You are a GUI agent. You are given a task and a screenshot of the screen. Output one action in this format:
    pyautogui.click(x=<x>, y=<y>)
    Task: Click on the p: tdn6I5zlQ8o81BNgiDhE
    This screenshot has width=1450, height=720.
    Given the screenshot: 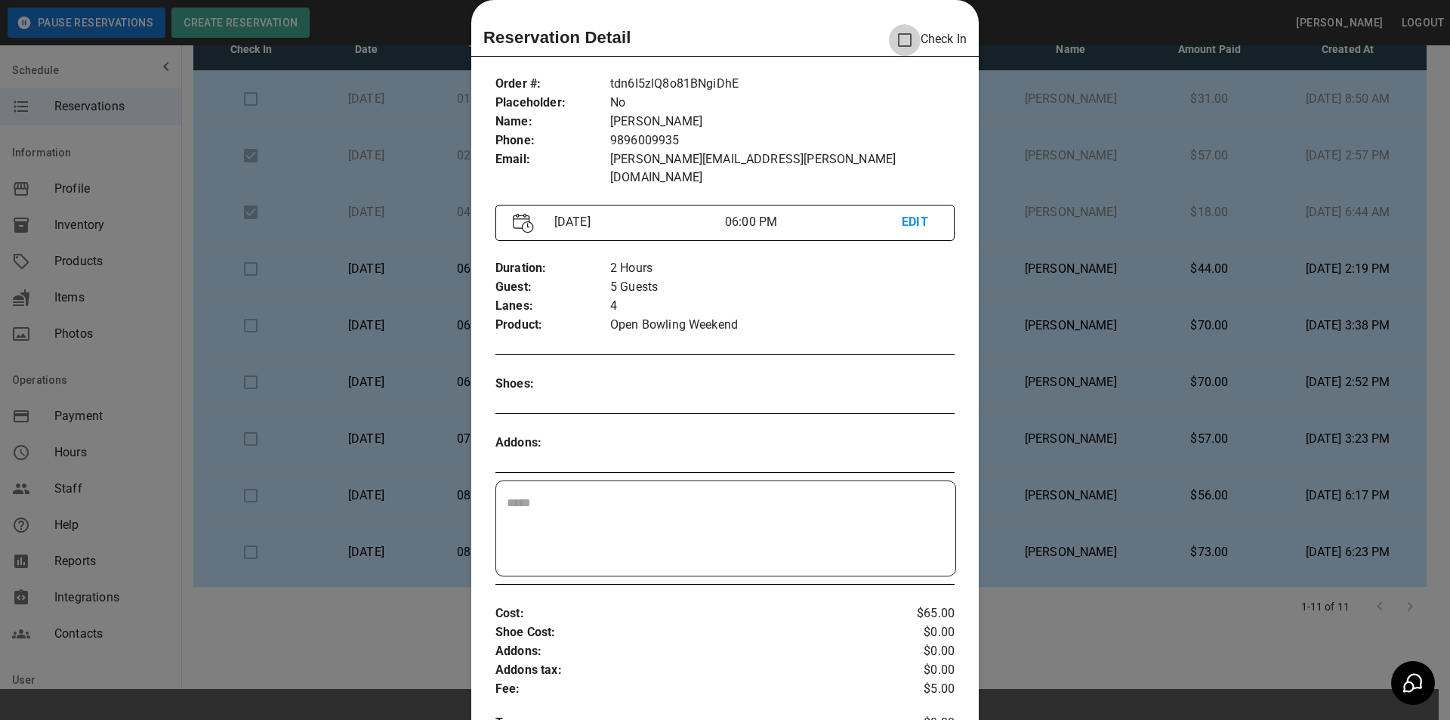 What is the action you would take?
    pyautogui.click(x=783, y=84)
    